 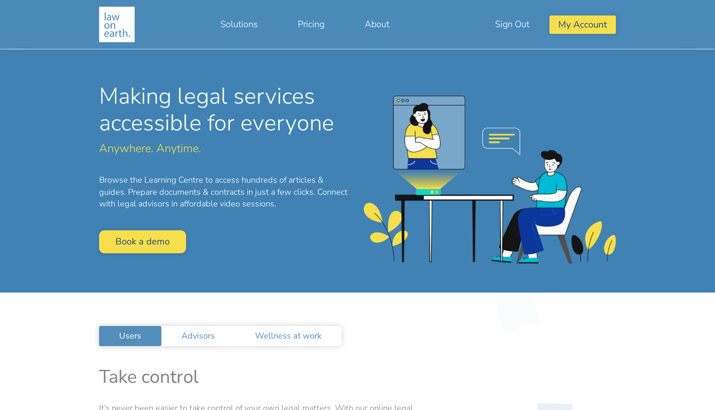 I want to click on button: My Account, so click(x=582, y=24).